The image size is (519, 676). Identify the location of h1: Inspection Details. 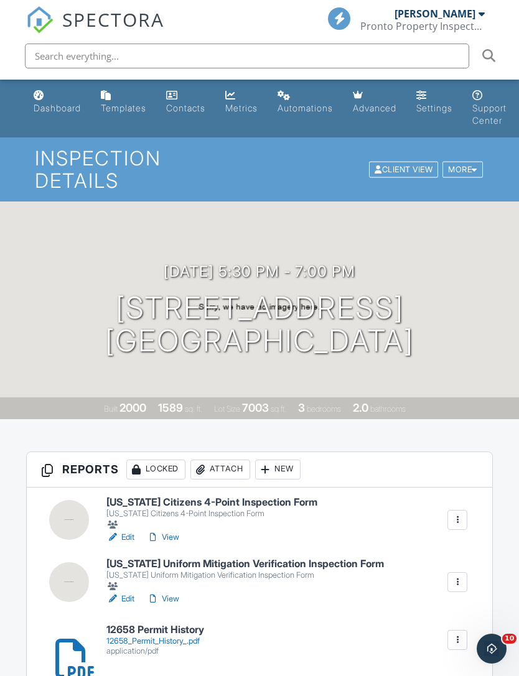
(259, 169).